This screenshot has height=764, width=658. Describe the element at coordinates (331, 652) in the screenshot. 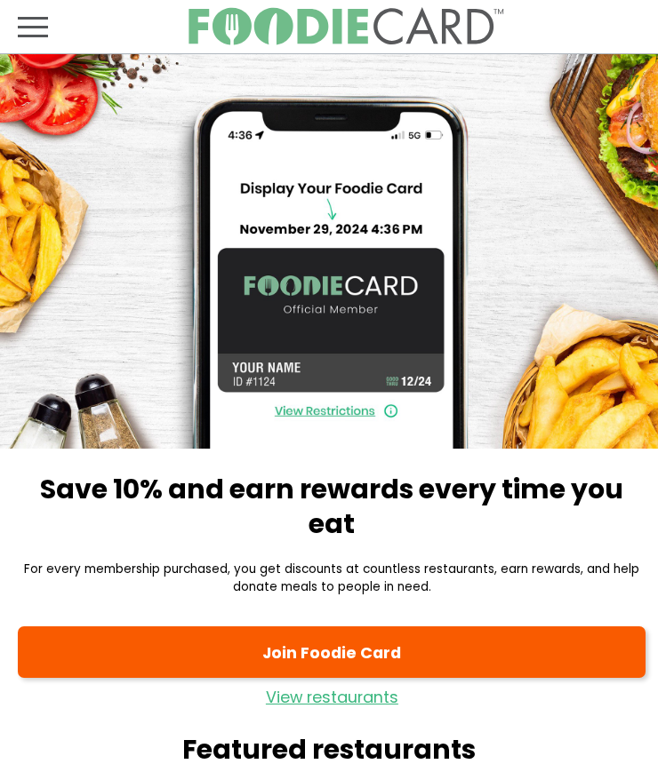

I see `a: Join Foodie Card` at that location.